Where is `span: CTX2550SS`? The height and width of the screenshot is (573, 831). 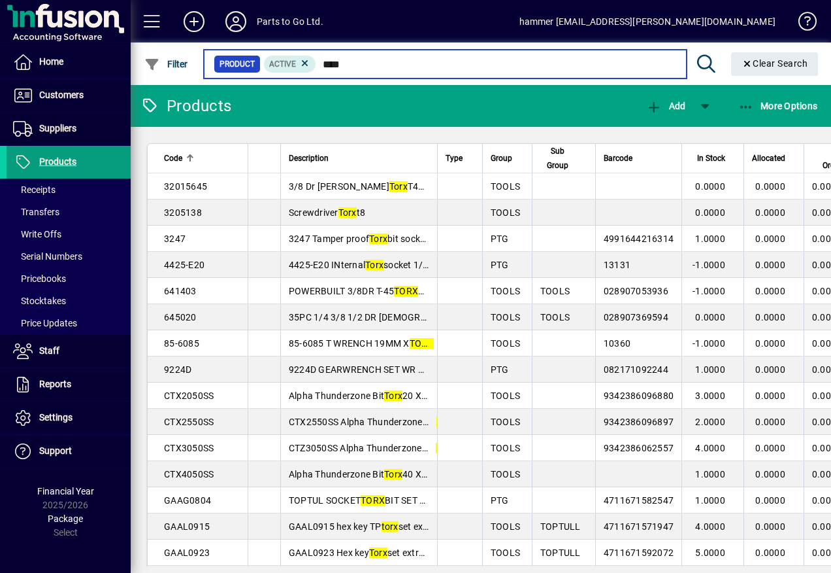
span: CTX2550SS is located at coordinates (189, 422).